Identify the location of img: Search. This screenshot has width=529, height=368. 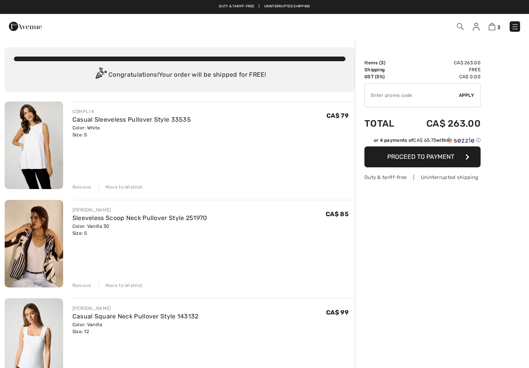
(460, 26).